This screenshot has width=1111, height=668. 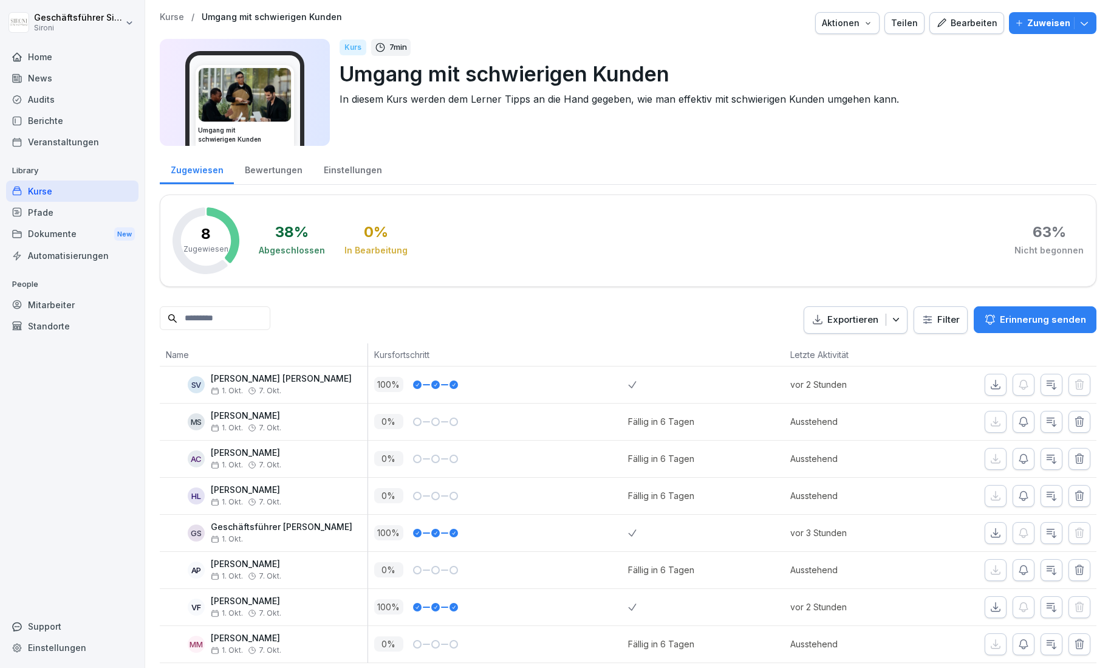 What do you see at coordinates (376, 250) in the screenshot?
I see `div: In Bearbeitung` at bounding box center [376, 250].